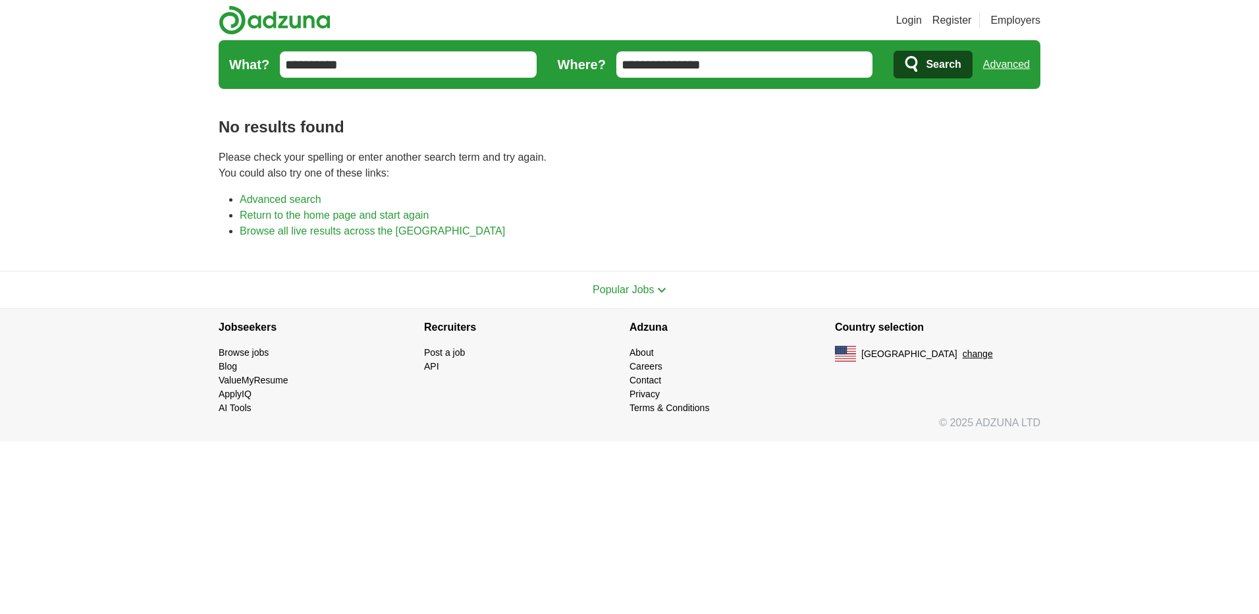 The height and width of the screenshot is (614, 1259). Describe the element at coordinates (581, 65) in the screenshot. I see `label: Where?` at that location.